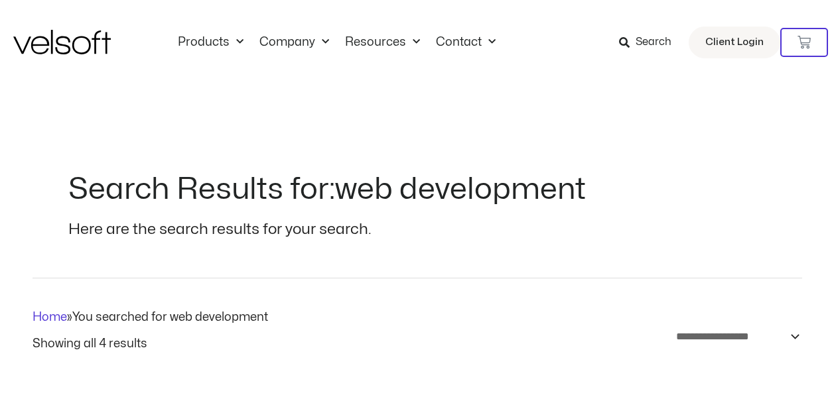  Describe the element at coordinates (170, 317) in the screenshot. I see `span: You searched for web development` at that location.